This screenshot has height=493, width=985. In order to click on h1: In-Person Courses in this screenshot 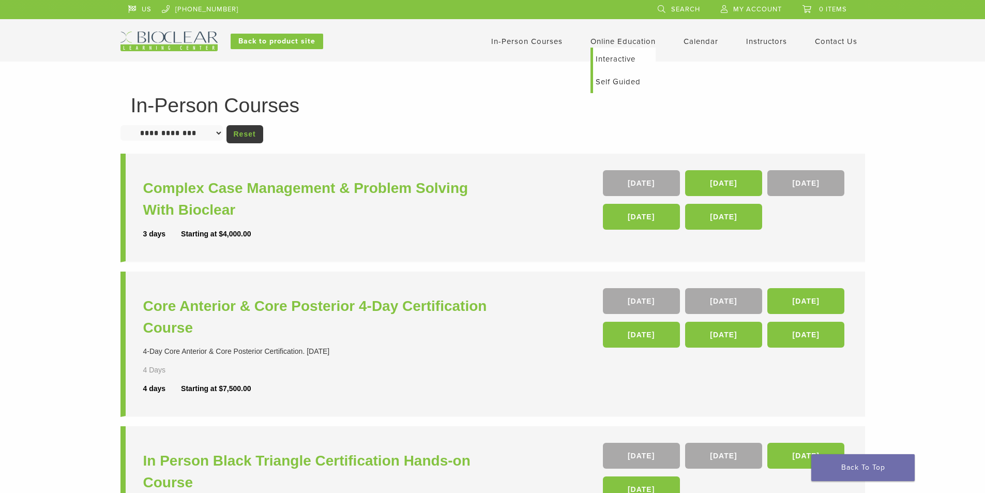, I will do `click(493, 105)`.